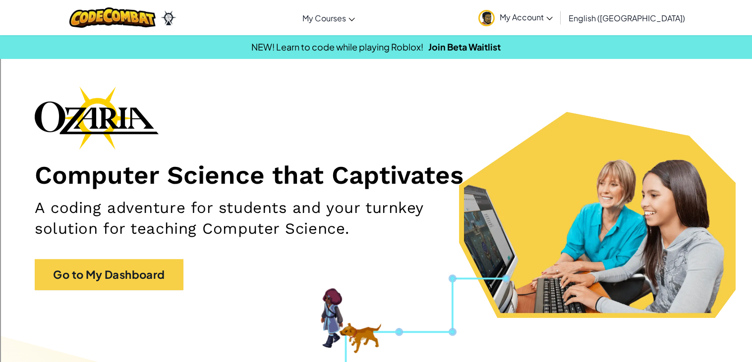  What do you see at coordinates (515, 17) in the screenshot?
I see `a: My Account` at bounding box center [515, 17].